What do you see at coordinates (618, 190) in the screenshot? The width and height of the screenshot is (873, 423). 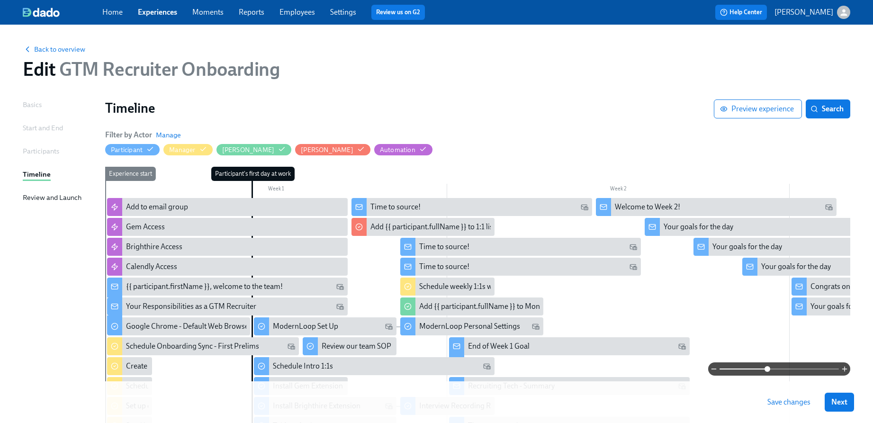 I see `div: Week 2` at bounding box center [618, 190].